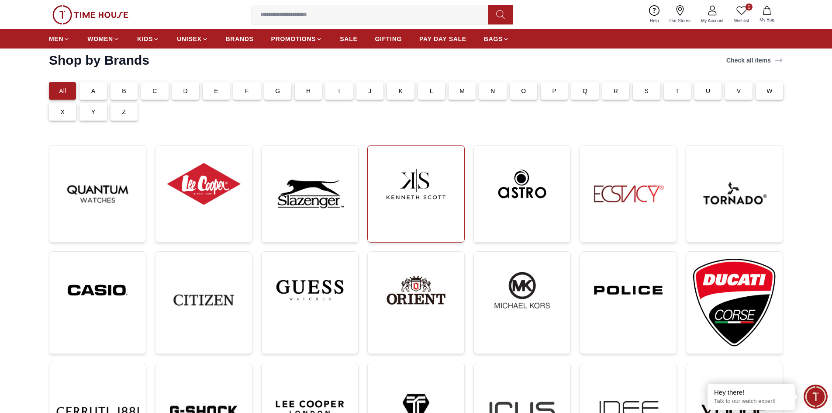  Describe the element at coordinates (145, 39) in the screenshot. I see `span: KIDS` at that location.